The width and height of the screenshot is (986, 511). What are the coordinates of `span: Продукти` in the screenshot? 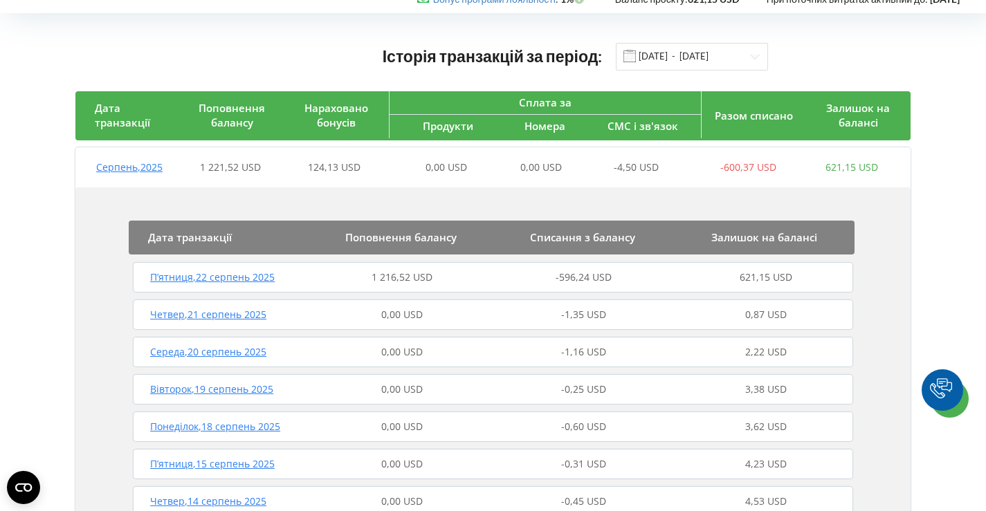 It's located at (447, 126).